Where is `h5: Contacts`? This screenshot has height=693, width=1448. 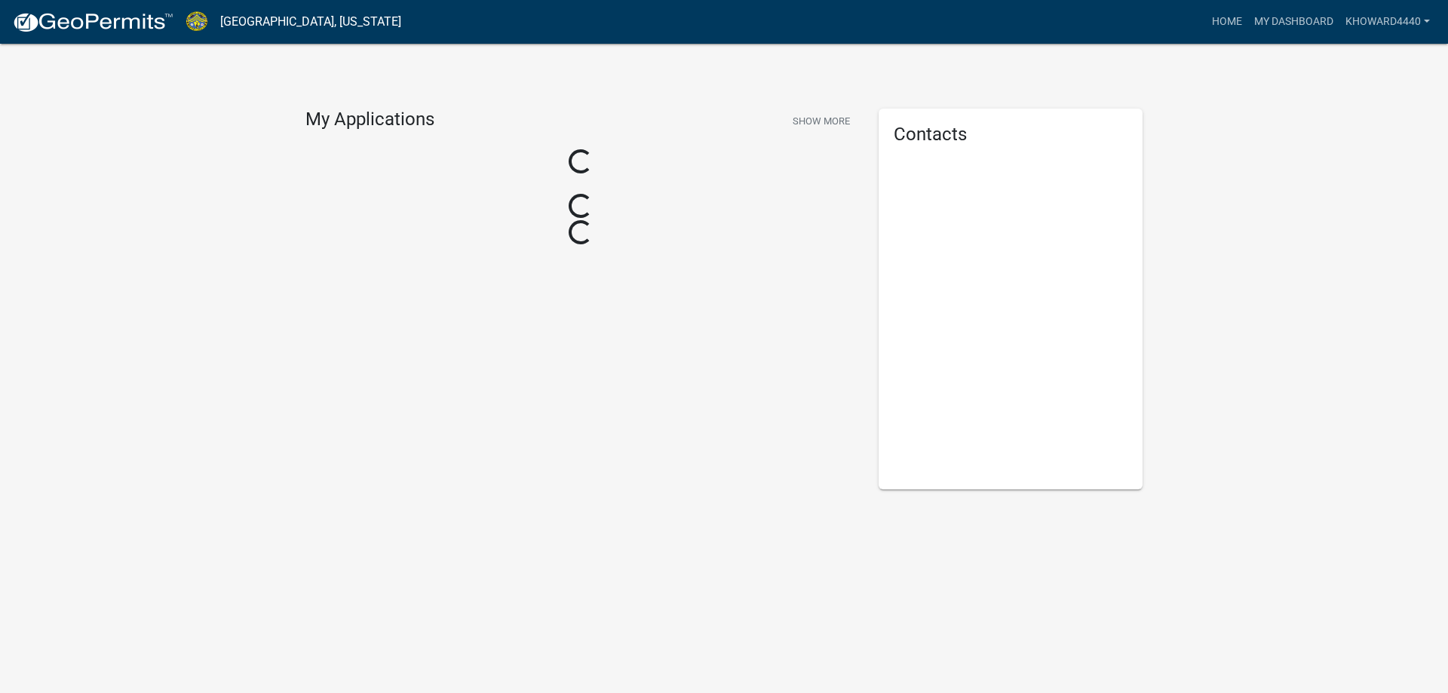
h5: Contacts is located at coordinates (1010, 134).